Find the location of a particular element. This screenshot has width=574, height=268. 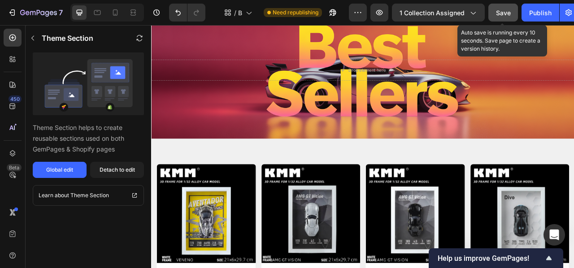

span: Need republishing is located at coordinates (295, 13).